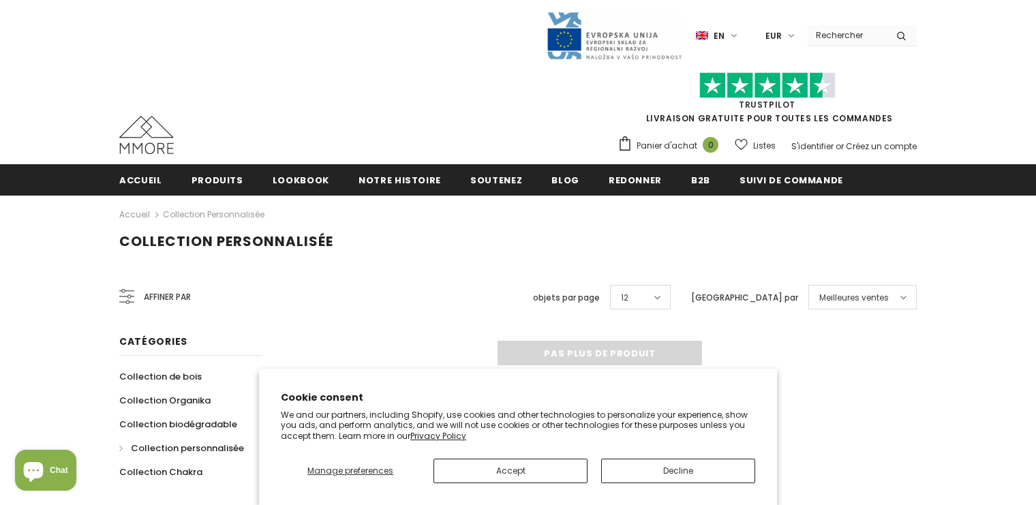 The width and height of the screenshot is (1036, 505). Describe the element at coordinates (510, 471) in the screenshot. I see `button: Accept` at that location.